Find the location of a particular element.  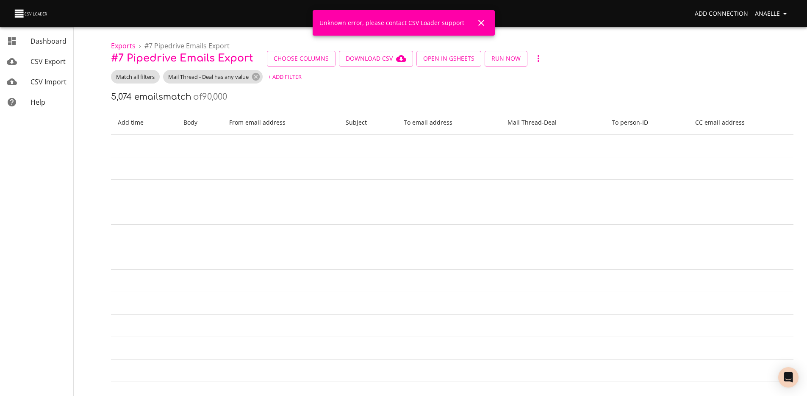

button: Run Now is located at coordinates (506, 58).